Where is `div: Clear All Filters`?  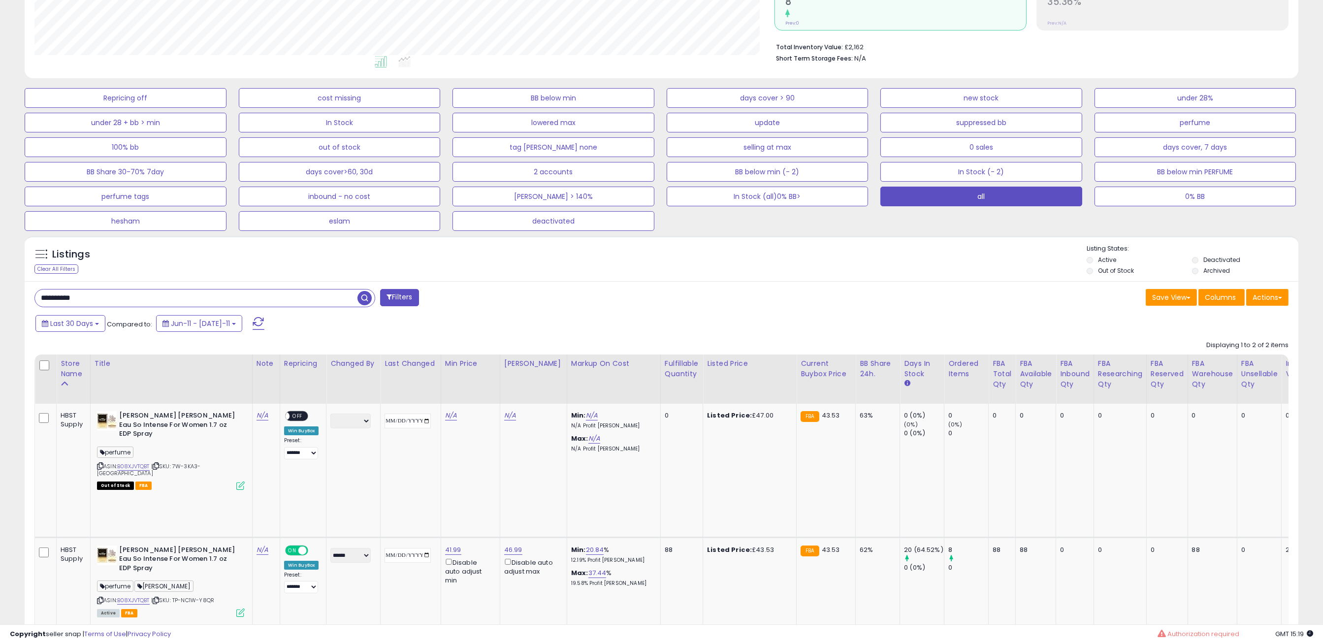
div: Clear All Filters is located at coordinates (56, 269).